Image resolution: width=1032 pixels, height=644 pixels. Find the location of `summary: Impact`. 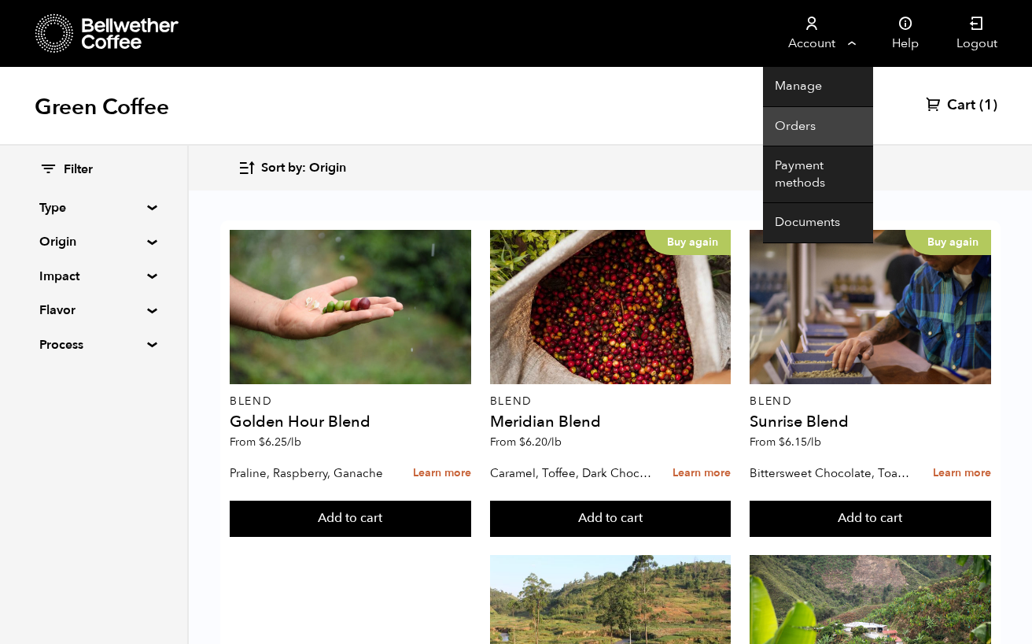

summary: Impact is located at coordinates (94, 276).